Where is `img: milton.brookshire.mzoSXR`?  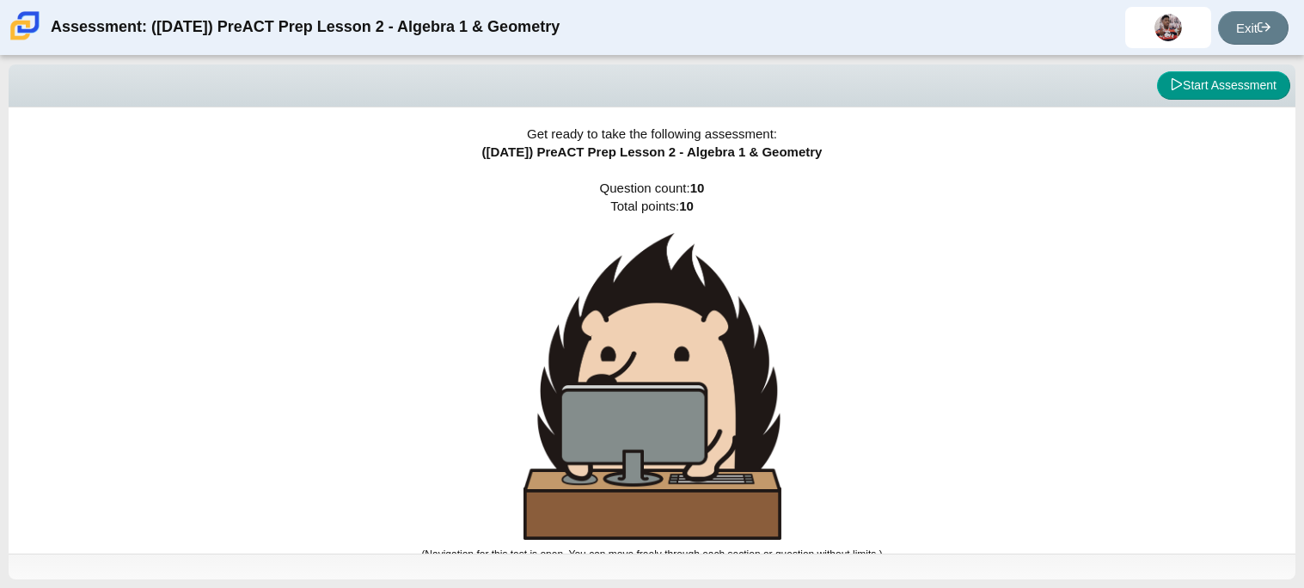
img: milton.brookshire.mzoSXR is located at coordinates (1169, 28).